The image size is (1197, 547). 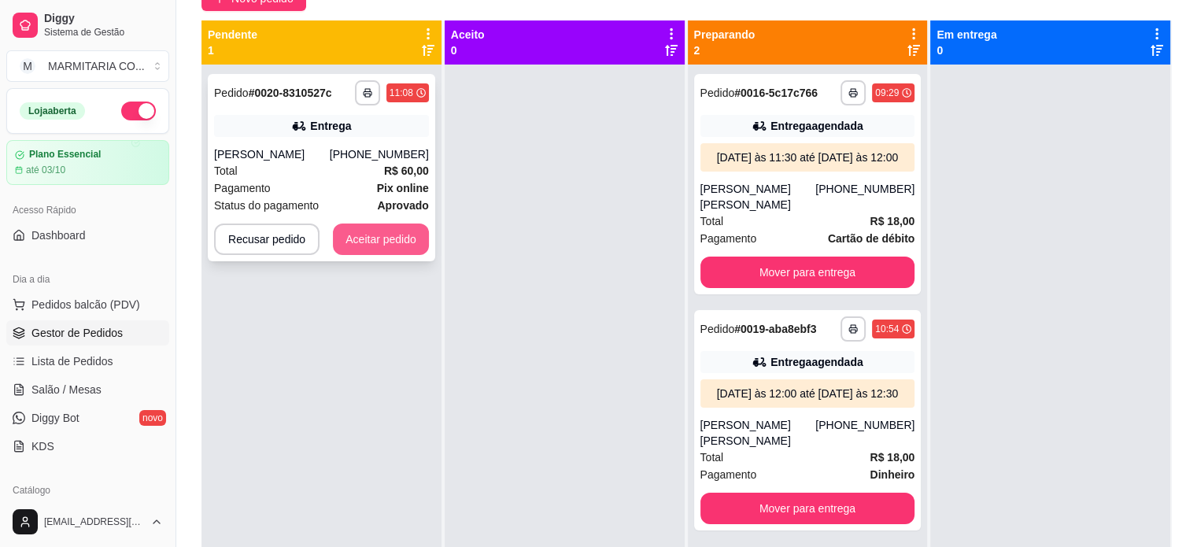 What do you see at coordinates (775, 329) in the screenshot?
I see `strong: # 0019-aba8ebf3` at bounding box center [775, 329].